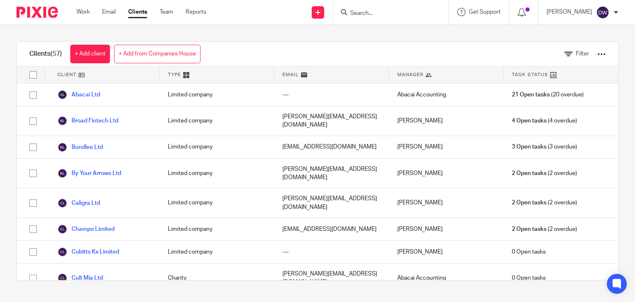 Image resolution: width=635 pixels, height=302 pixels. What do you see at coordinates (530, 74) in the screenshot?
I see `span: Task Status` at bounding box center [530, 74].